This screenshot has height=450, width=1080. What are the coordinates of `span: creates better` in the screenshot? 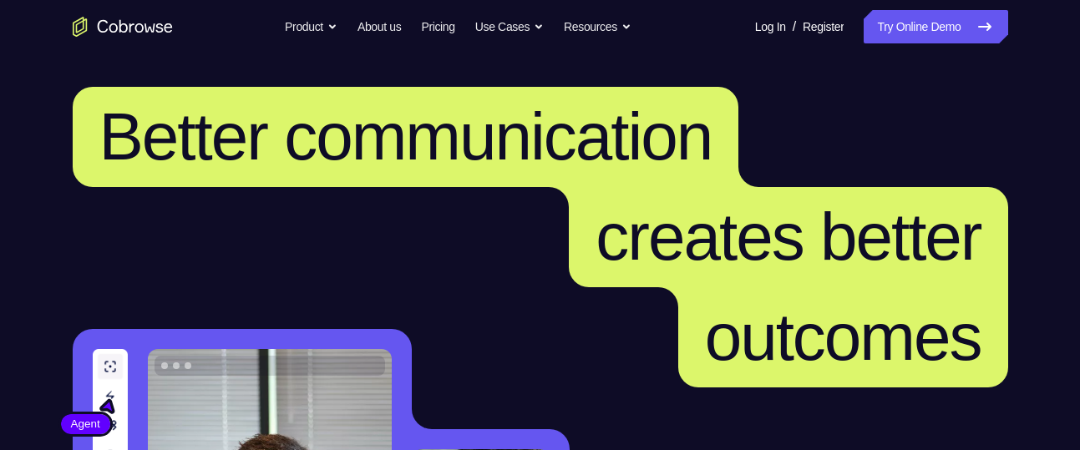 It's located at (788, 236).